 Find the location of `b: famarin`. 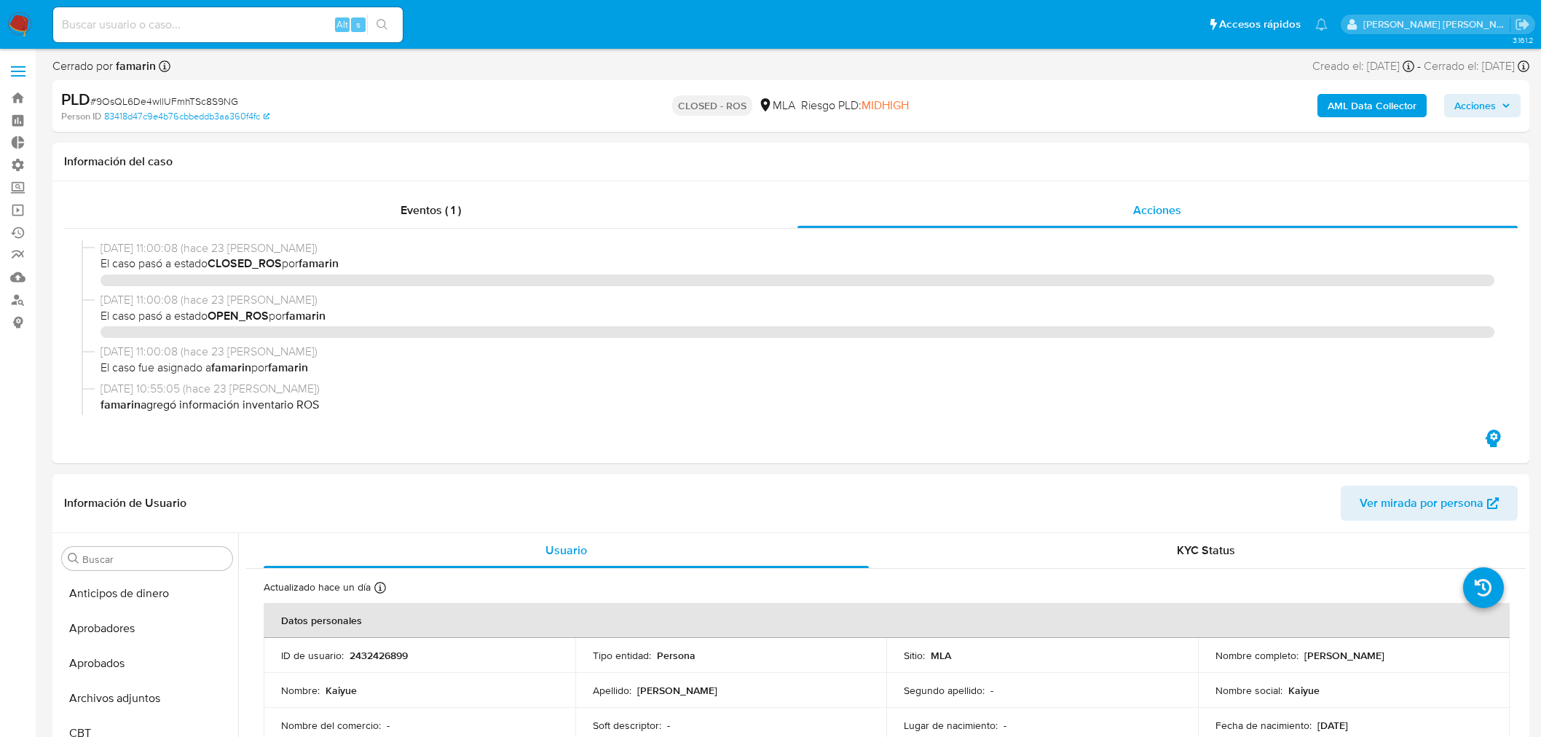

b: famarin is located at coordinates (134, 66).